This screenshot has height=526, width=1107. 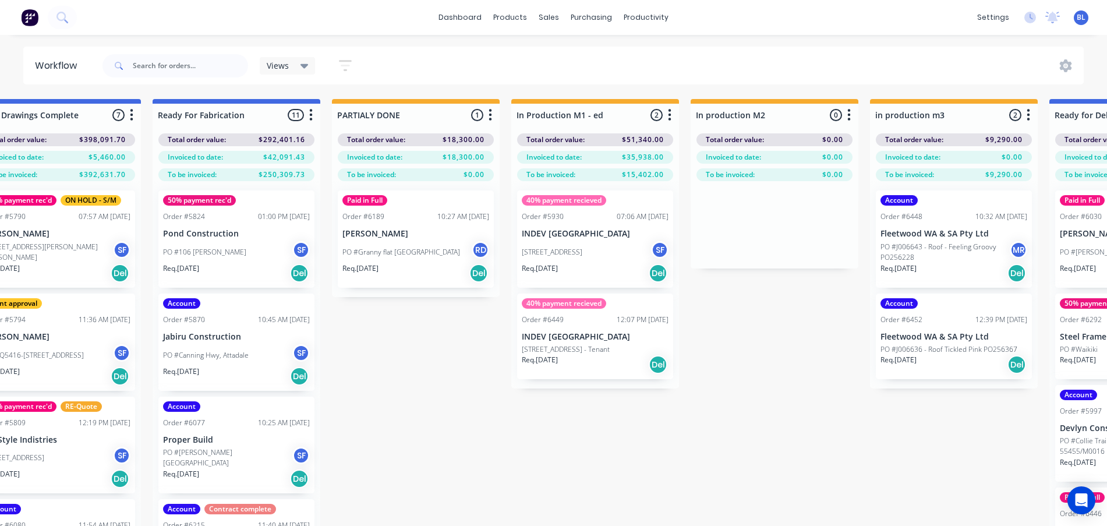 I want to click on input: Search for orders..., so click(x=190, y=66).